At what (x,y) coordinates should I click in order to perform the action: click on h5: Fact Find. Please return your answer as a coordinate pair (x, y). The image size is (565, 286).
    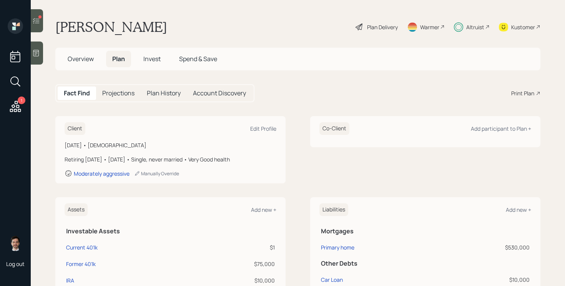
    Looking at the image, I should click on (77, 93).